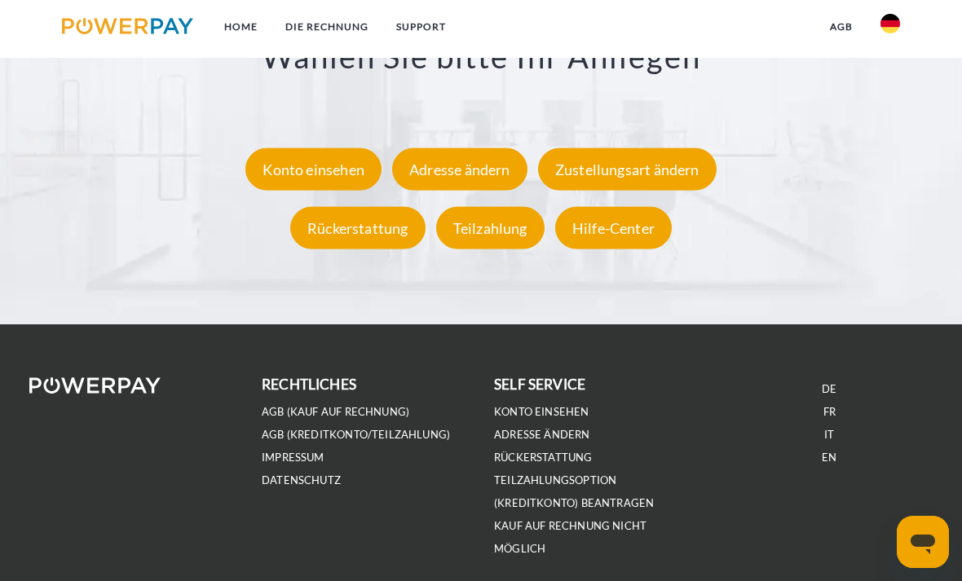 The width and height of the screenshot is (962, 581). I want to click on a: Teilzahlungsoption (KREDITKONTO) beantragen, so click(574, 492).